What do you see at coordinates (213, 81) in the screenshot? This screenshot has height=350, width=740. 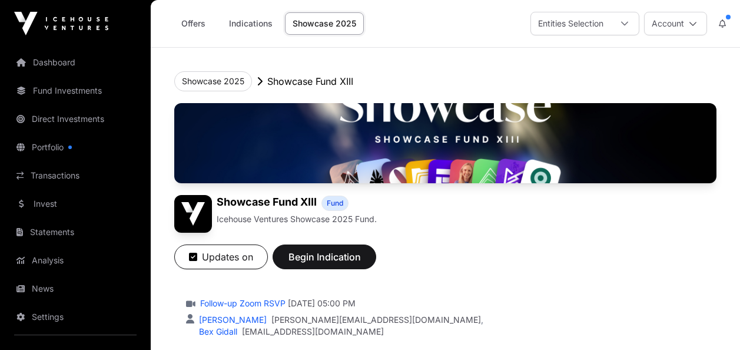 I see `button: Showcase 2025` at bounding box center [213, 81].